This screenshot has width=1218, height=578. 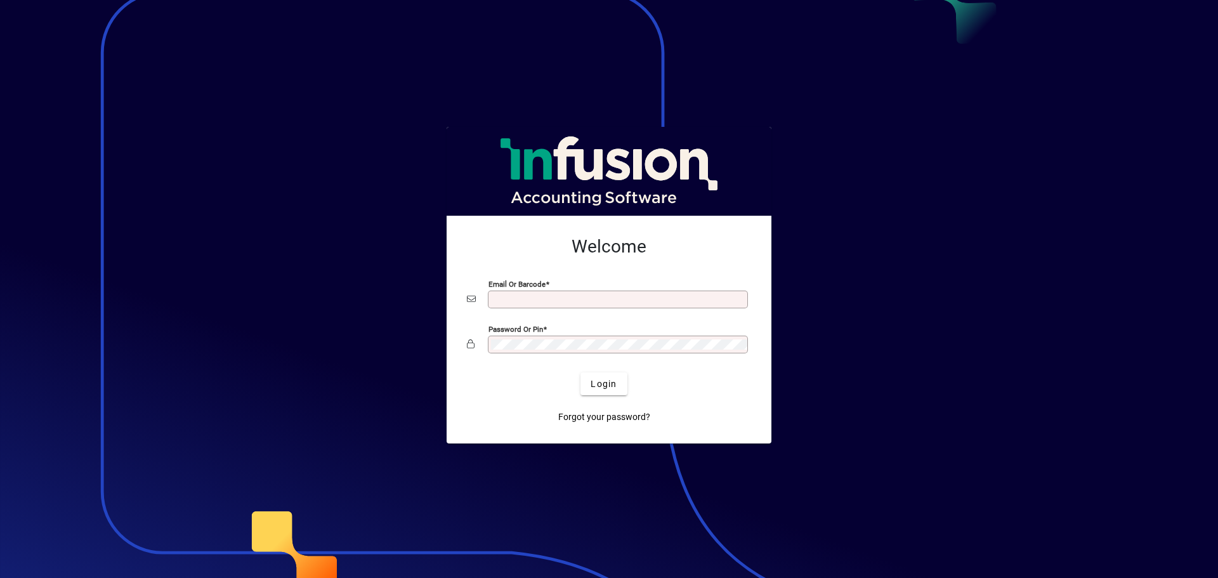 I want to click on span: Login, so click(x=603, y=384).